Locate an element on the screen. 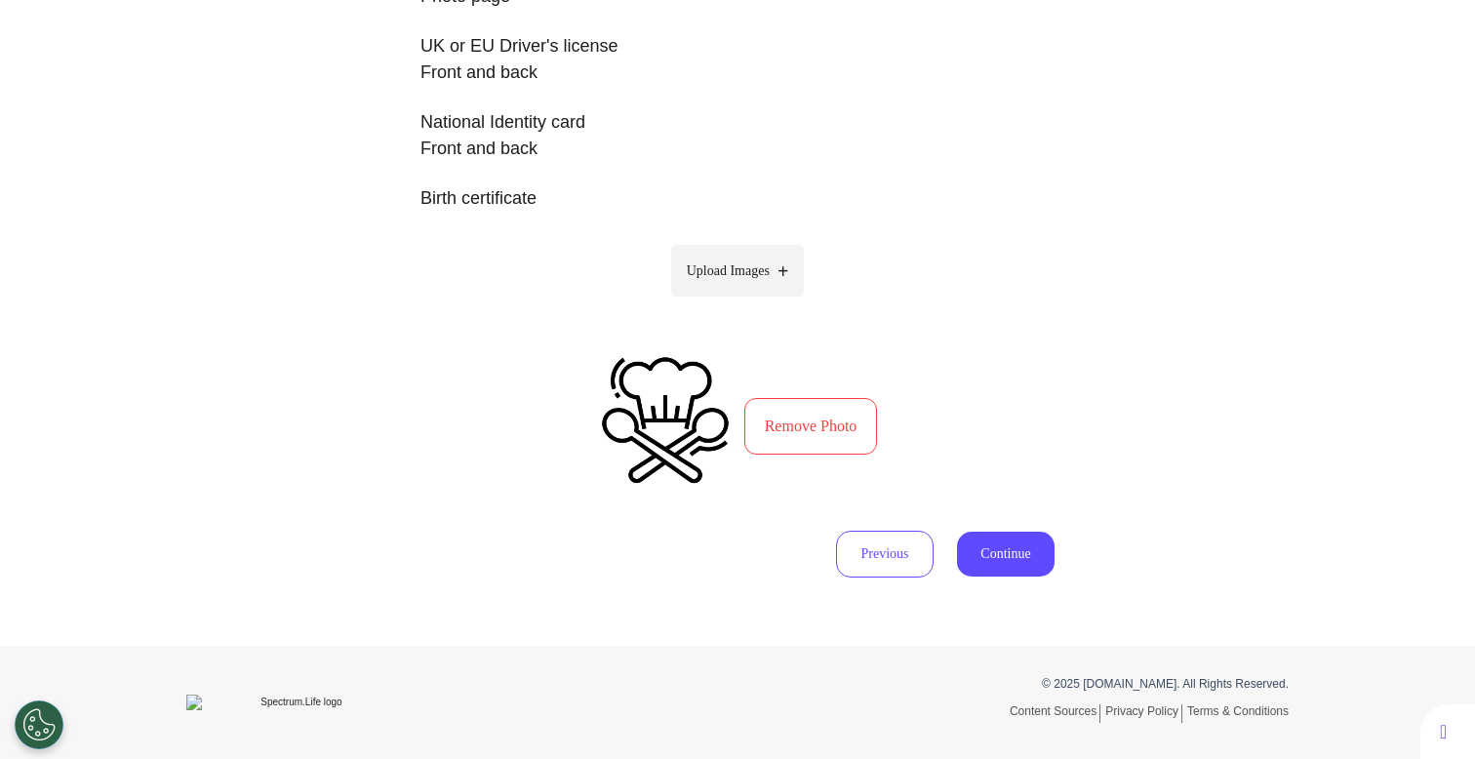  img: Spectrum.Life logo is located at coordinates (294, 702).